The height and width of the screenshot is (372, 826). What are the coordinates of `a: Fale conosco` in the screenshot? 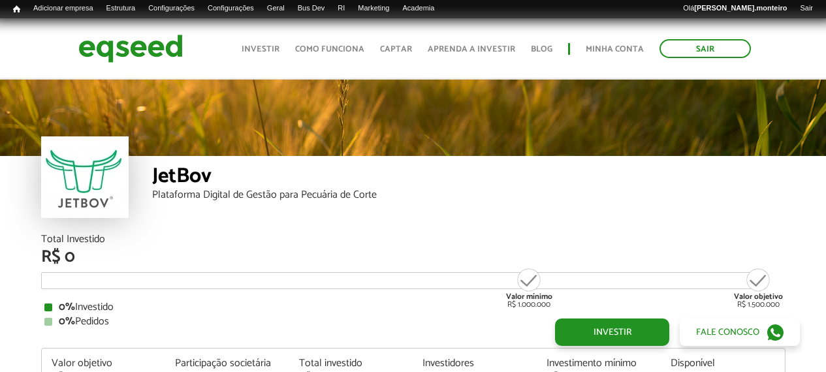 It's located at (739, 332).